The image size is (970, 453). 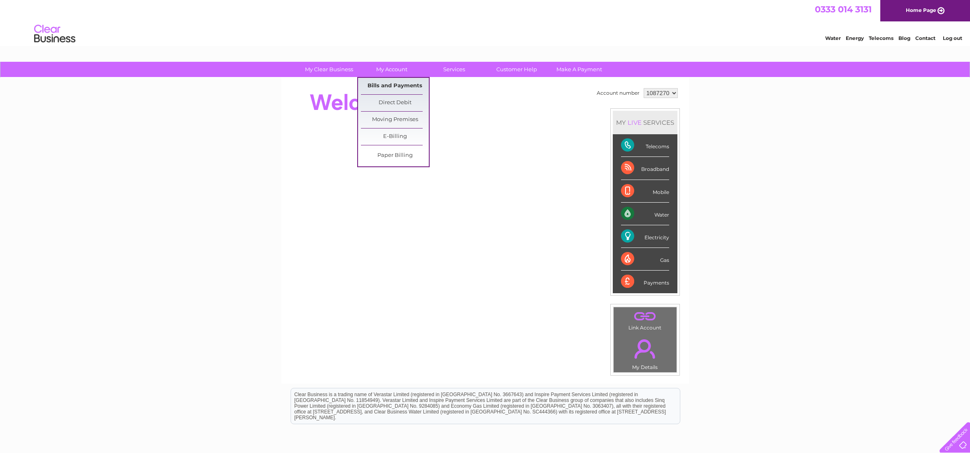 What do you see at coordinates (843, 9) in the screenshot?
I see `span: 0333 014 3131` at bounding box center [843, 9].